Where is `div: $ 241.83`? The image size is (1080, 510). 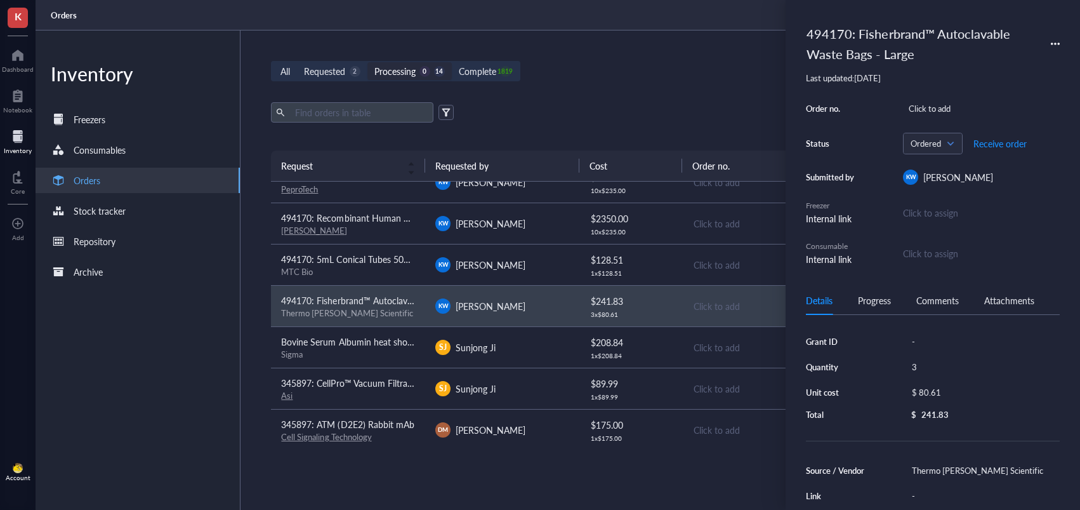 div: $ 241.83 is located at coordinates (632, 301).